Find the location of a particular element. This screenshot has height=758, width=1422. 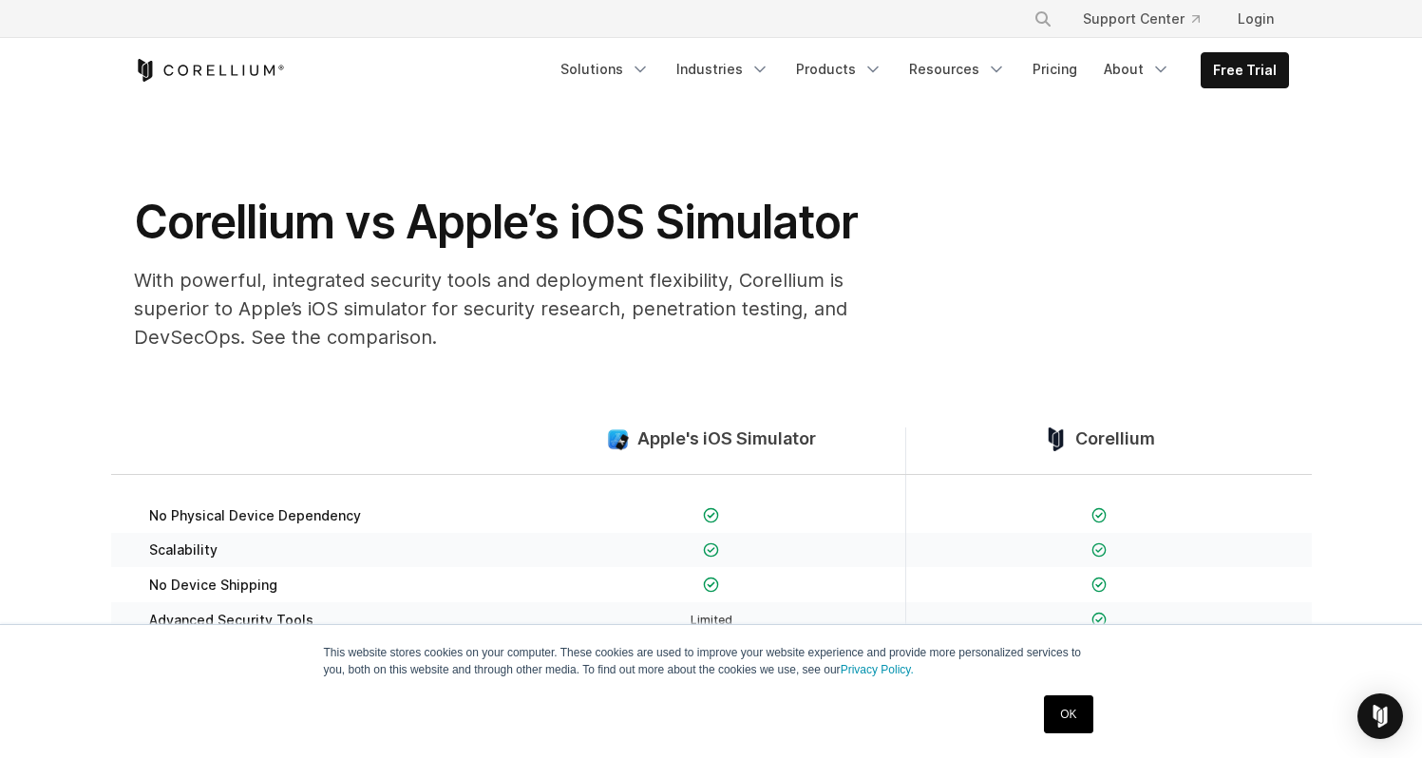

a: Privacy Policy. is located at coordinates (877, 670).